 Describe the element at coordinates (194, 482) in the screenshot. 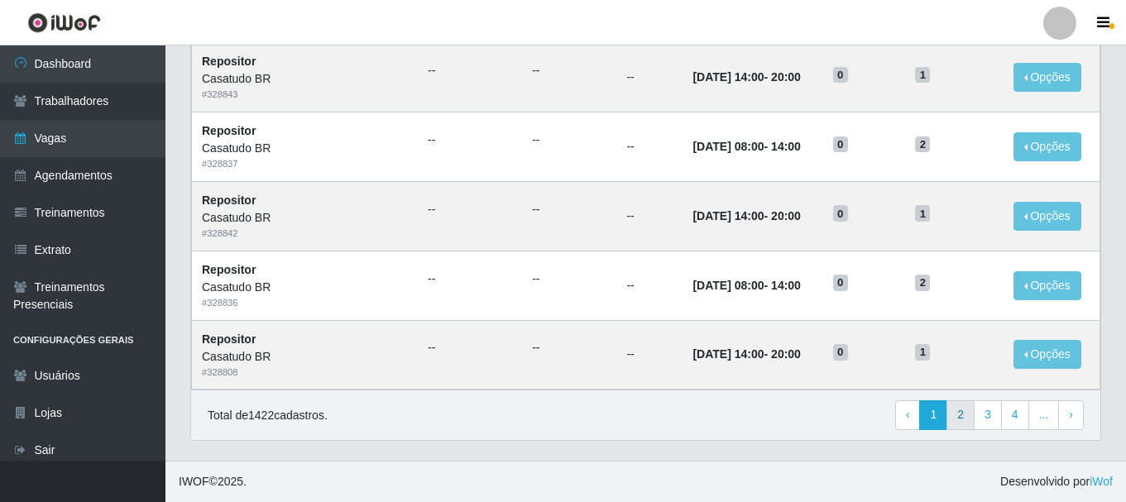

I see `span: IWOF` at that location.